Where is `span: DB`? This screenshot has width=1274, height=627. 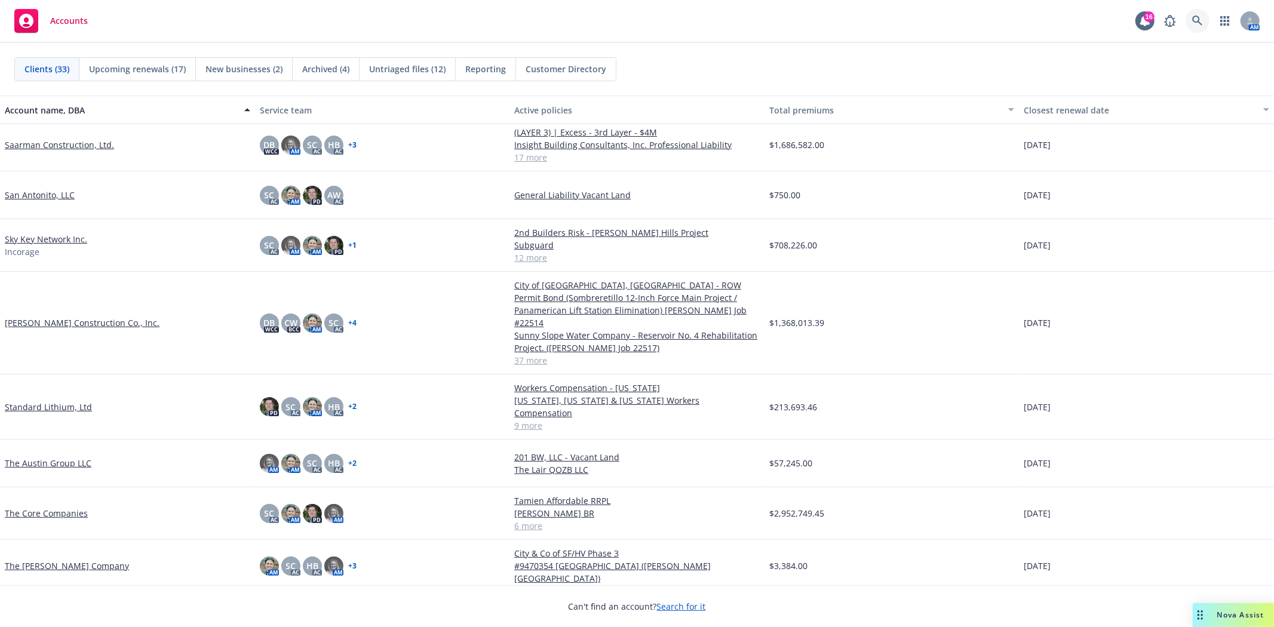
span: DB is located at coordinates (269, 145).